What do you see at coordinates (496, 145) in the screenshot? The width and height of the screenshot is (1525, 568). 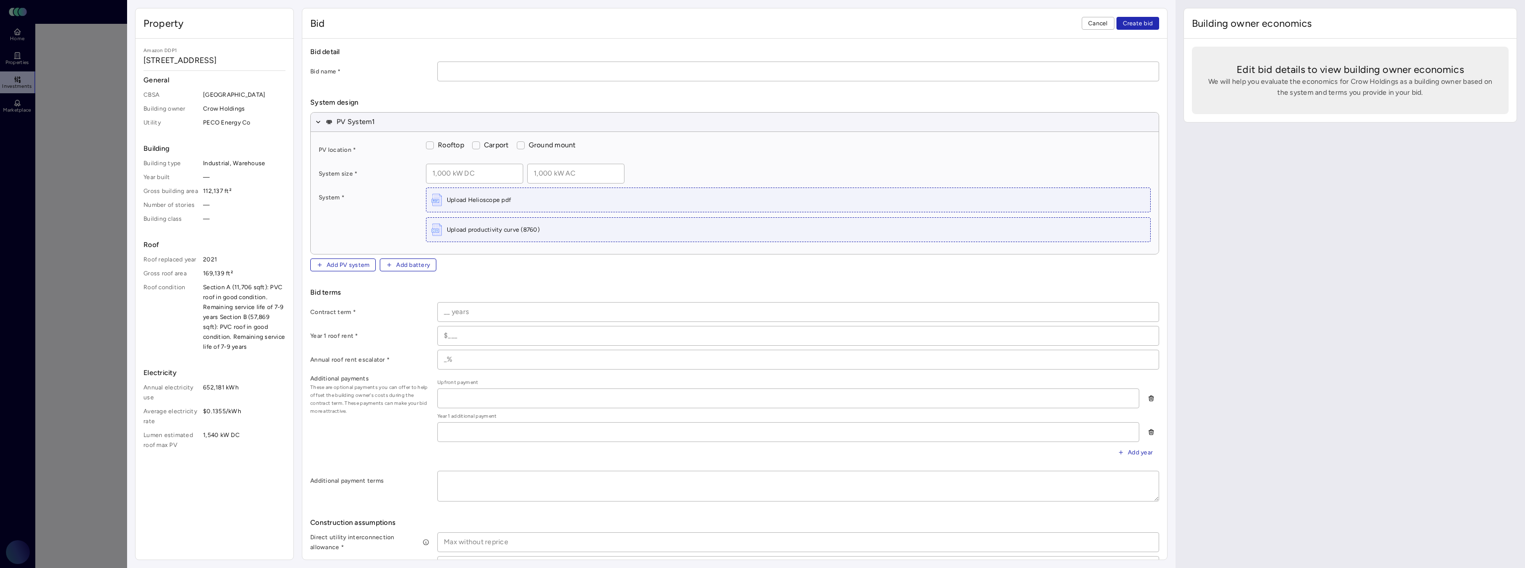 I see `span: Carport` at bounding box center [496, 145].